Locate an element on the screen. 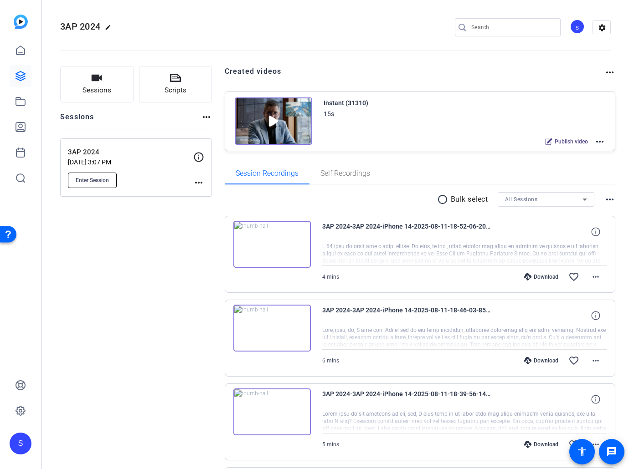 This screenshot has height=469, width=629. mat-icon: settings is located at coordinates (602, 28).